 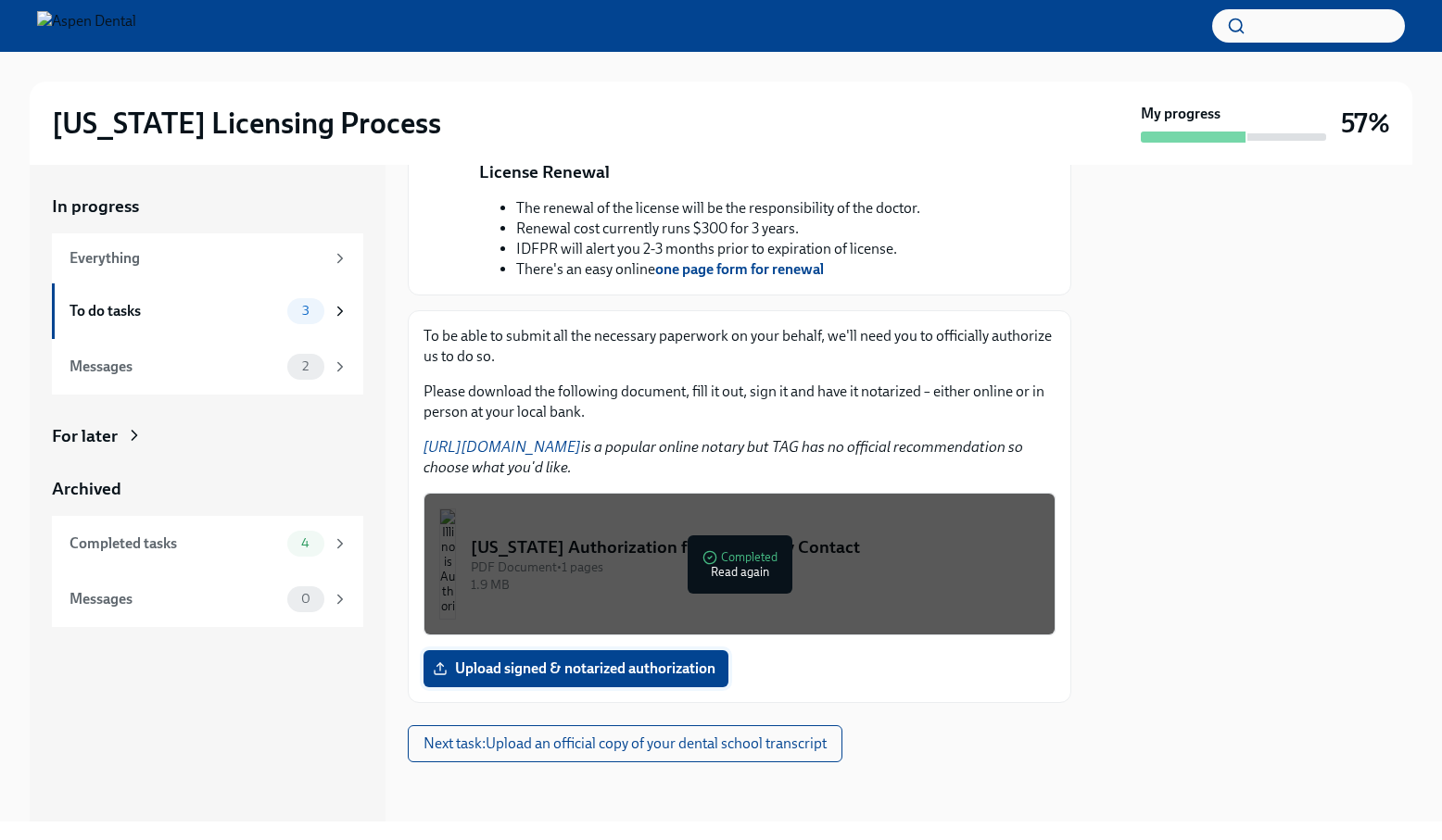 What do you see at coordinates (739, 269) in the screenshot?
I see `strong: one page form for renewal` at bounding box center [739, 269].